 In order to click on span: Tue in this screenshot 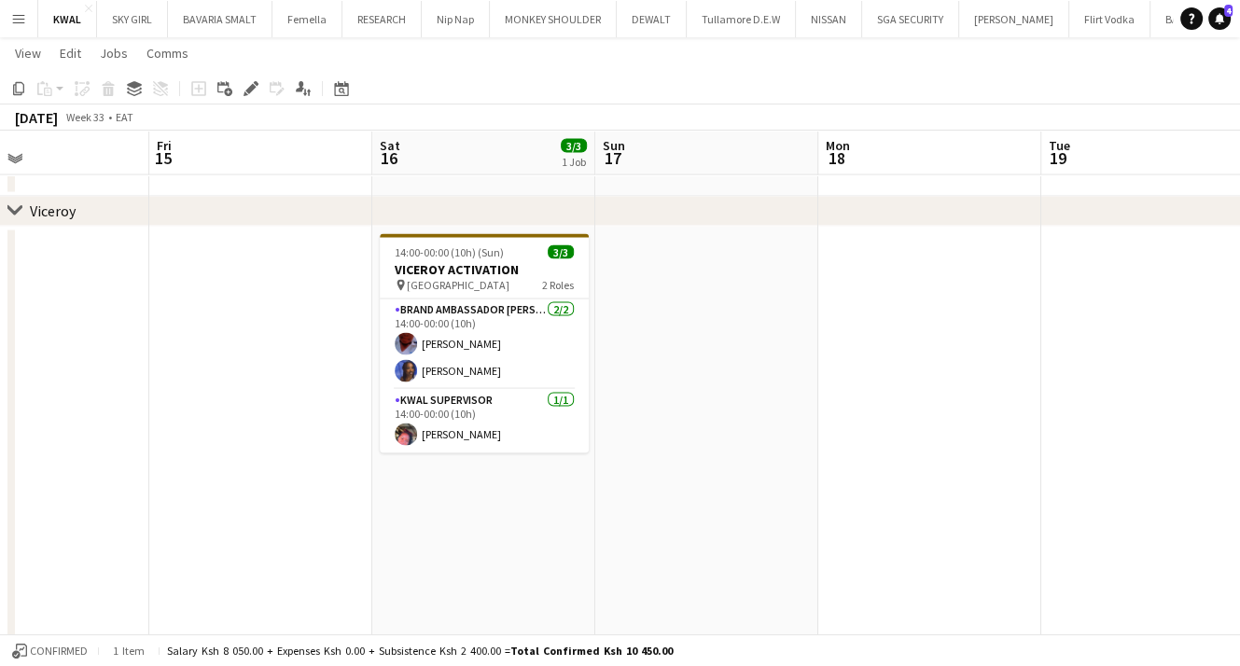, I will do `click(1059, 146)`.